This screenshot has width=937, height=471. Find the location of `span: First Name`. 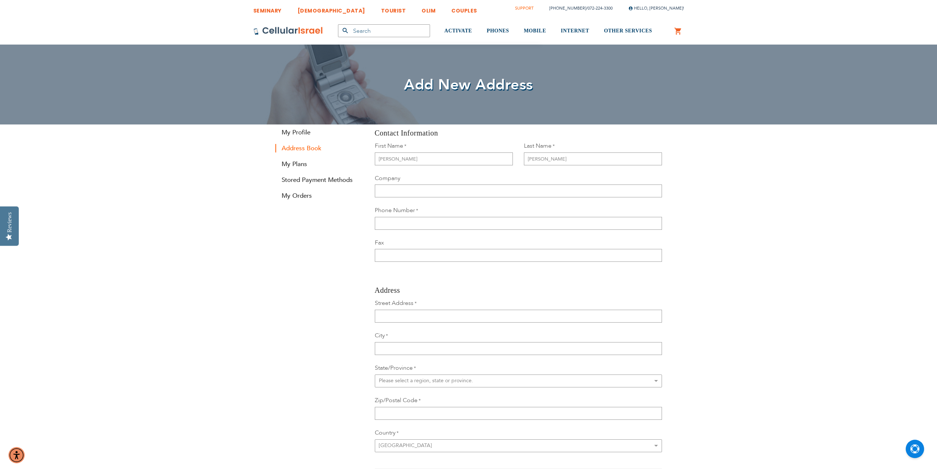

span: First Name is located at coordinates (389, 146).